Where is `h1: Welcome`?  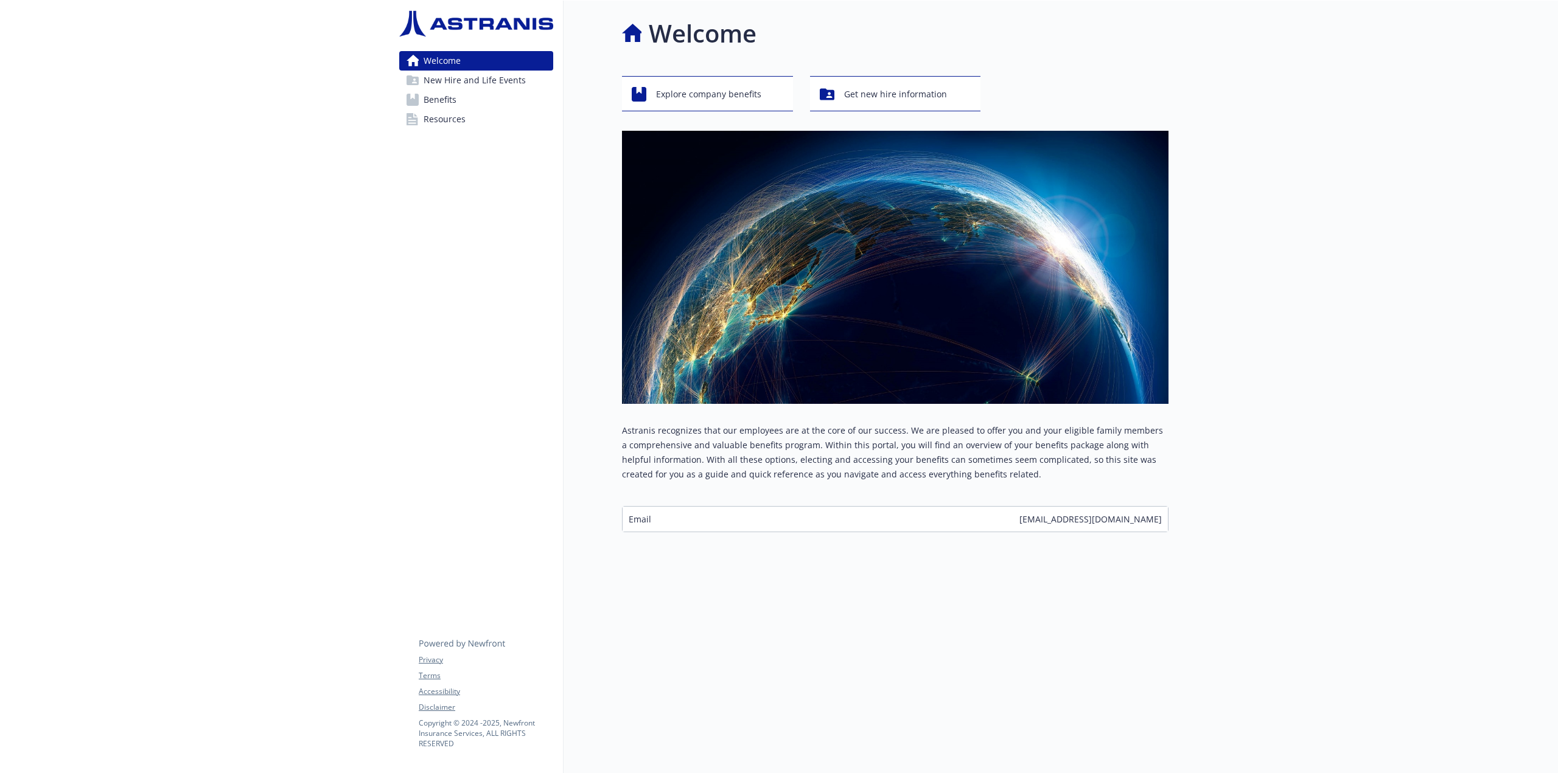
h1: Welcome is located at coordinates (702, 33).